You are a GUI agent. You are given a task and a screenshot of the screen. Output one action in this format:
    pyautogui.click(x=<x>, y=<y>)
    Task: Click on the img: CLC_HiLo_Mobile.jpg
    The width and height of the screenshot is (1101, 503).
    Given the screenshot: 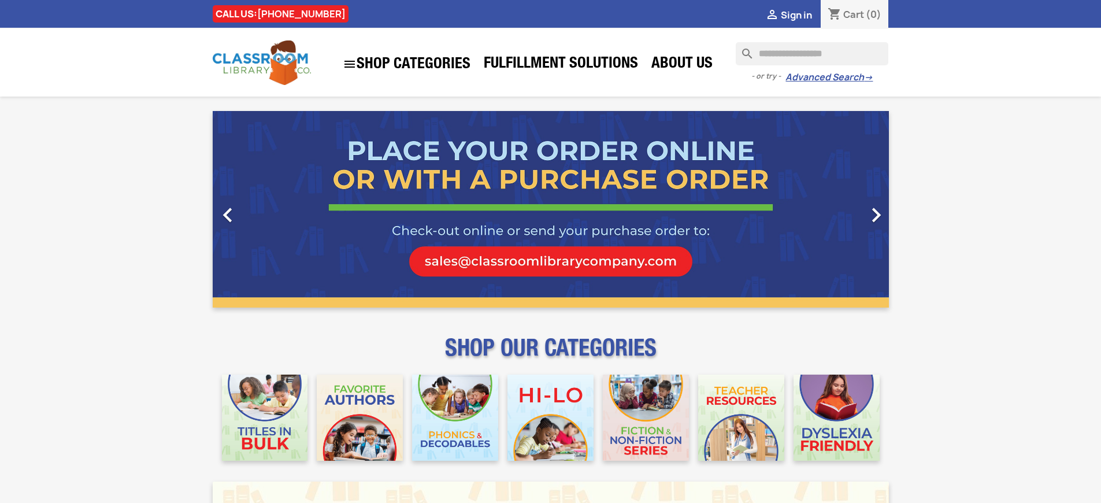 What is the action you would take?
    pyautogui.click(x=550, y=417)
    